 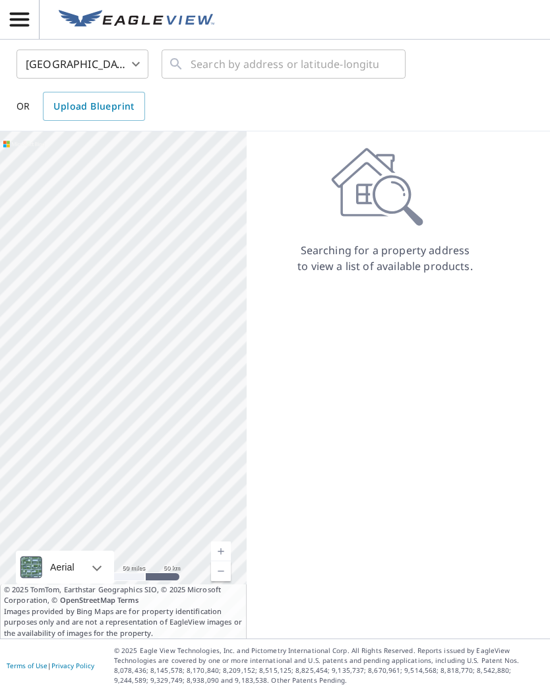 What do you see at coordinates (94, 106) in the screenshot?
I see `span: Upload Blueprint` at bounding box center [94, 106].